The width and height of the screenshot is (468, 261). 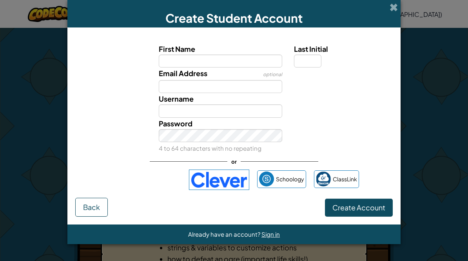 What do you see at coordinates (210, 148) in the screenshot?
I see `small: 4 to 64 characters with no repeating` at bounding box center [210, 148].